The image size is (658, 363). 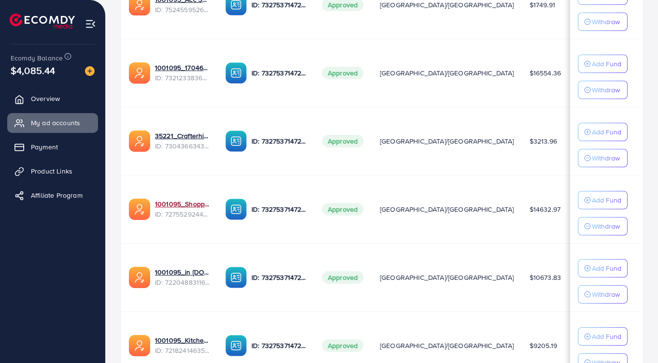 I want to click on span: ID: 7321233836078252033, so click(x=183, y=78).